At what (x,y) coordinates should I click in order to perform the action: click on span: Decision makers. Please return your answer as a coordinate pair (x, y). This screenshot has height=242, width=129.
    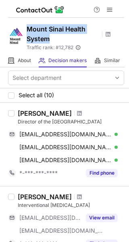
    Looking at the image, I should click on (67, 61).